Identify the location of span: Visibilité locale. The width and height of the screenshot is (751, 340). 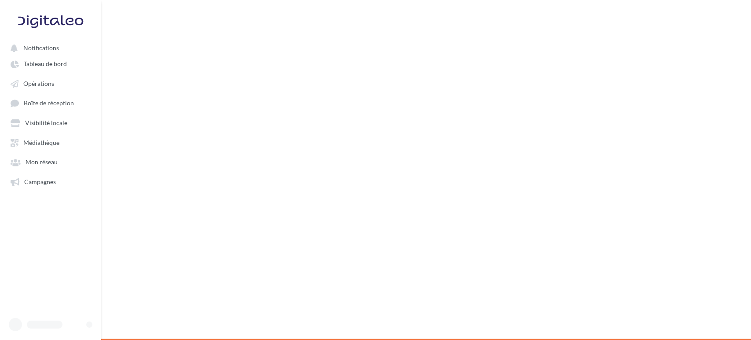
(46, 123).